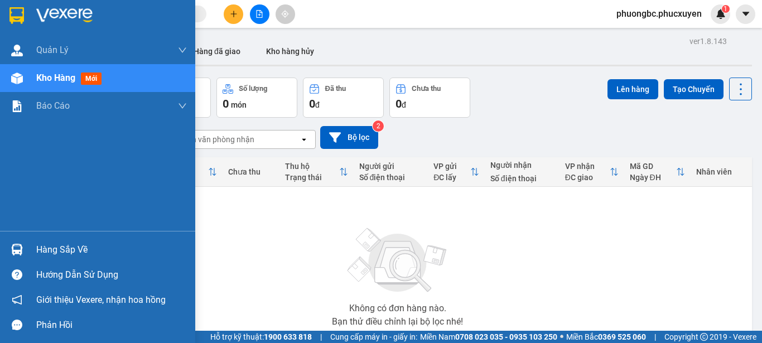 The height and width of the screenshot is (343, 762). I want to click on span: Quản Lý, so click(52, 50).